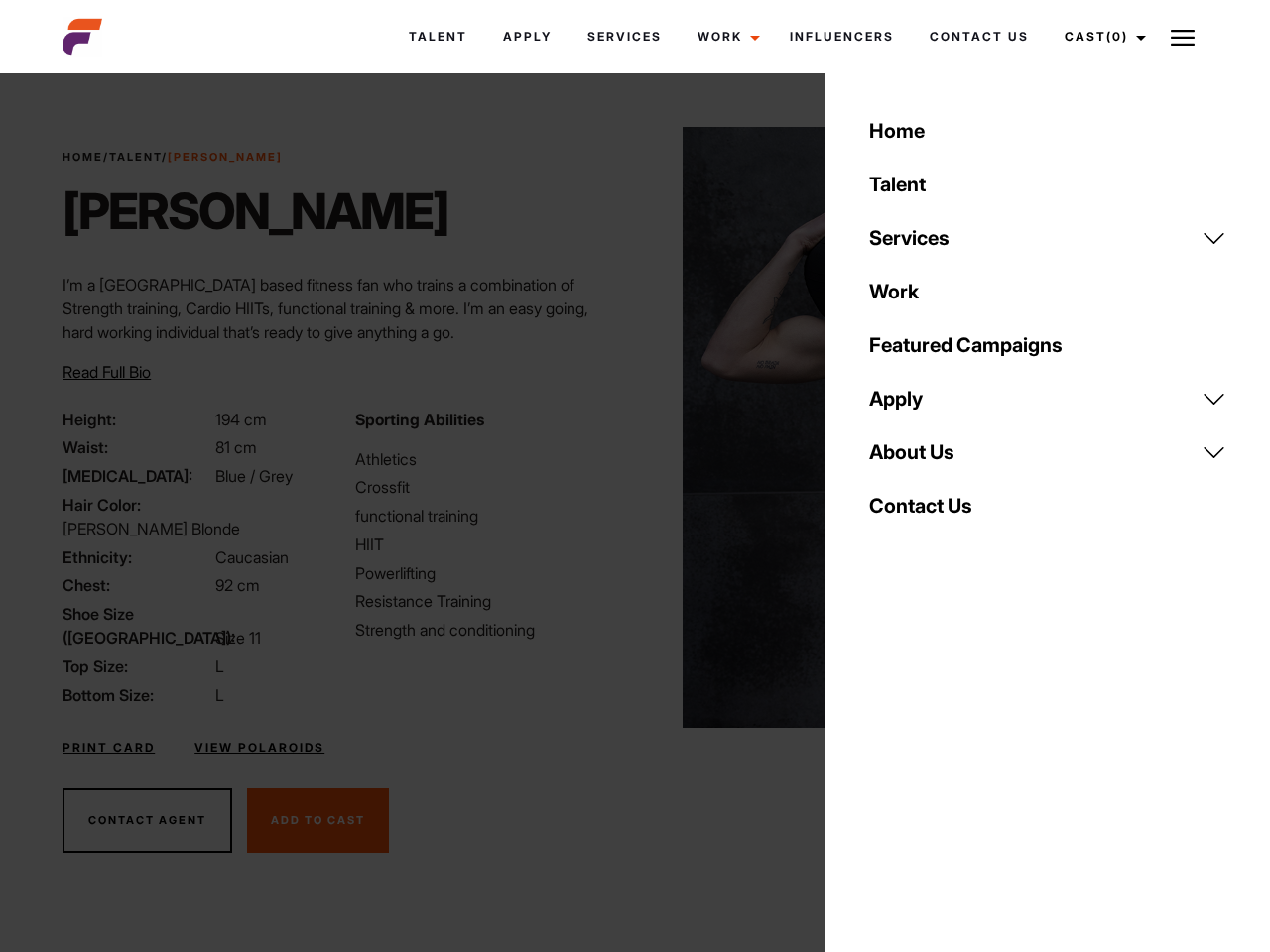 This screenshot has width=1270, height=952. I want to click on span: Ethnicity:, so click(137, 557).